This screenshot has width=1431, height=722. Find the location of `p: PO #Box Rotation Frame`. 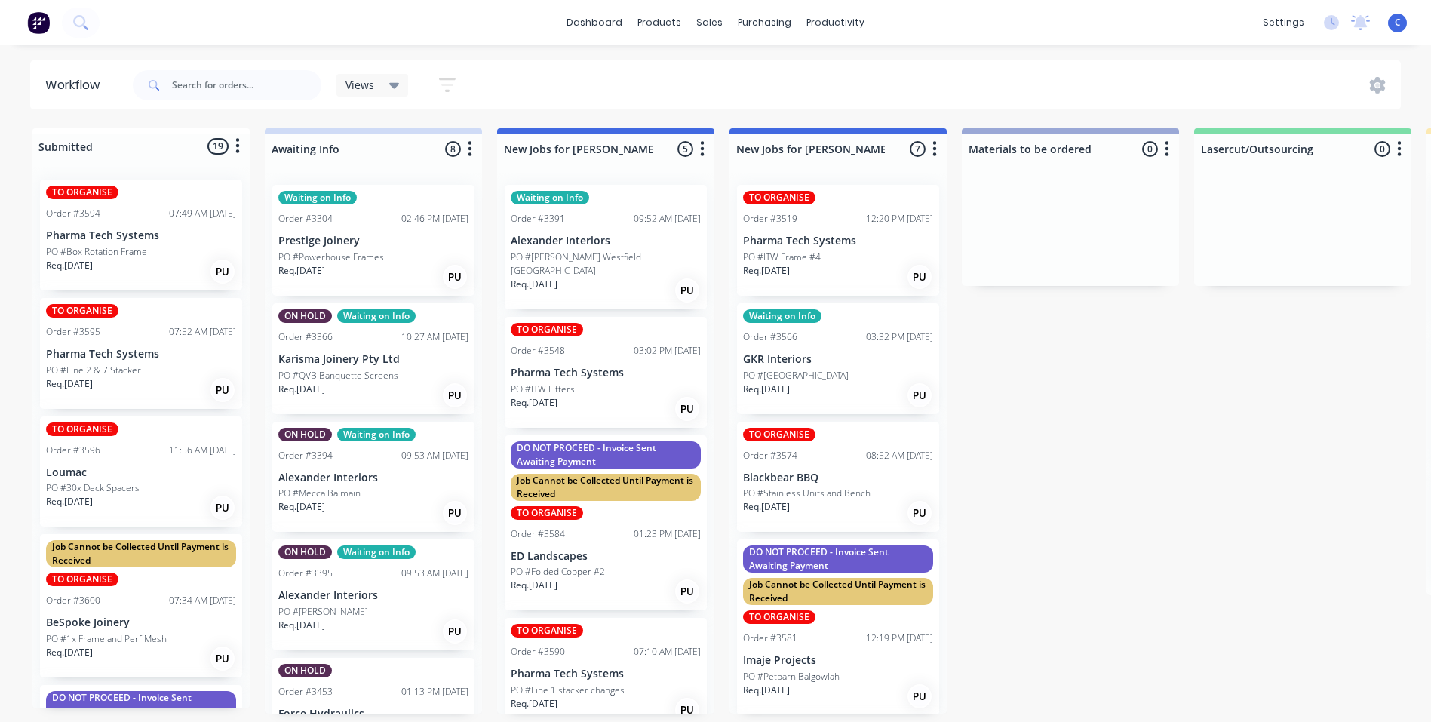

p: PO #Box Rotation Frame is located at coordinates (97, 252).